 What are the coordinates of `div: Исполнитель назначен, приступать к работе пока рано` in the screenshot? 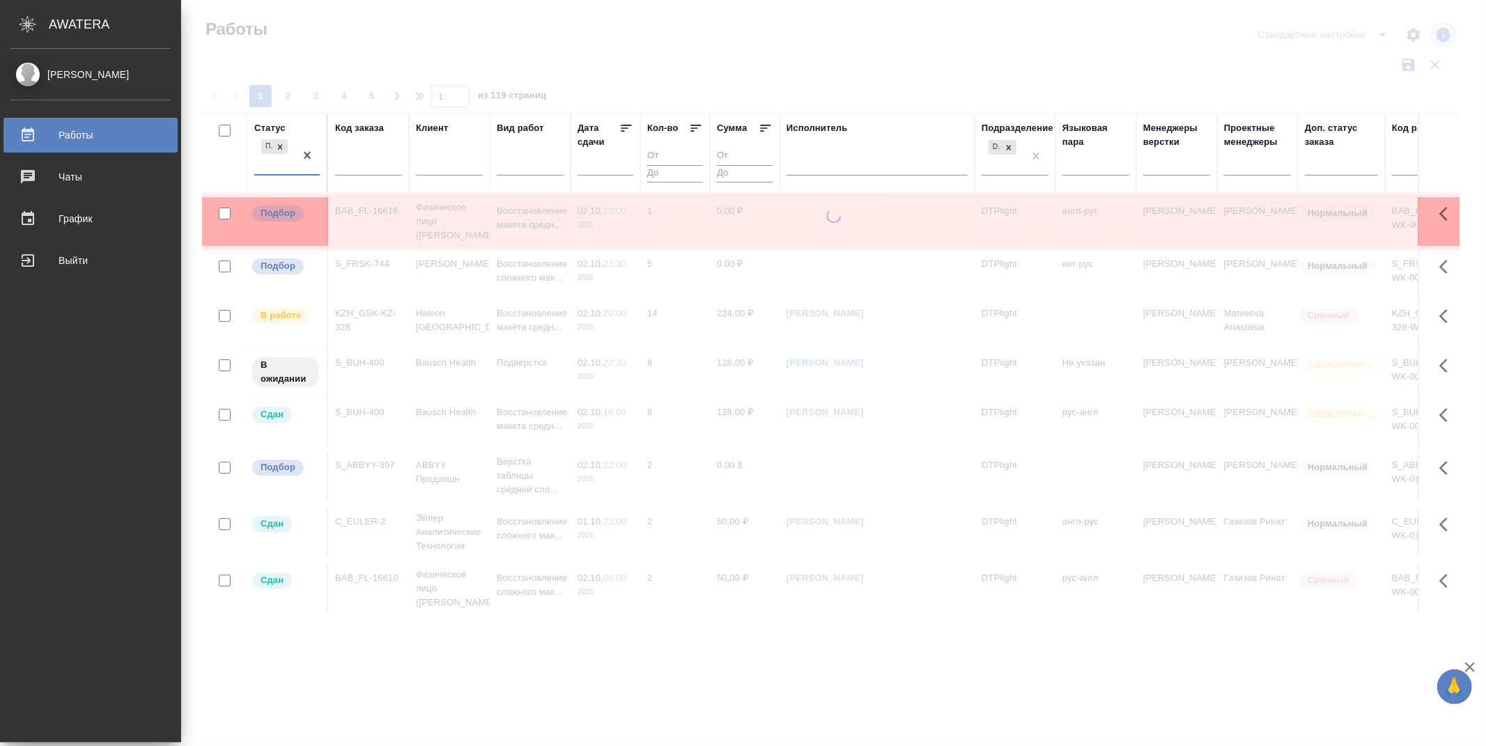 It's located at (285, 372).